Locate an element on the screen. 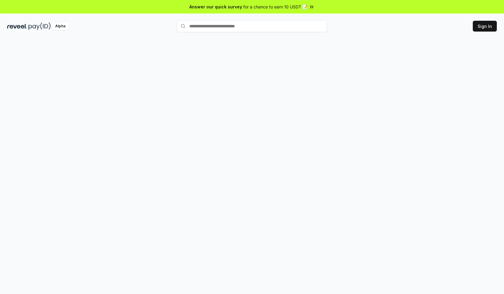 The height and width of the screenshot is (294, 504). span: Answer our quick survey is located at coordinates (216, 7).